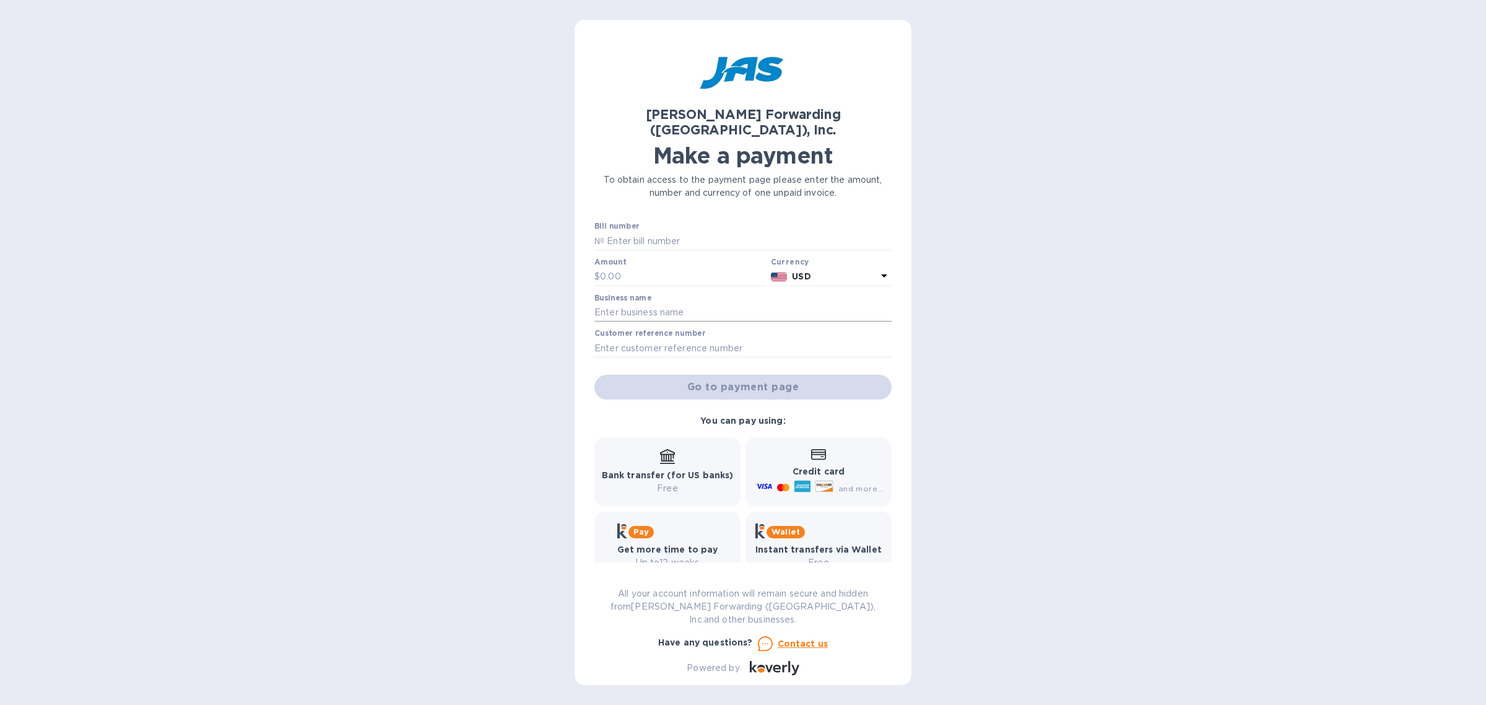 This screenshot has height=705, width=1486. What do you see at coordinates (786, 531) in the screenshot?
I see `b: Wallet` at bounding box center [786, 531].